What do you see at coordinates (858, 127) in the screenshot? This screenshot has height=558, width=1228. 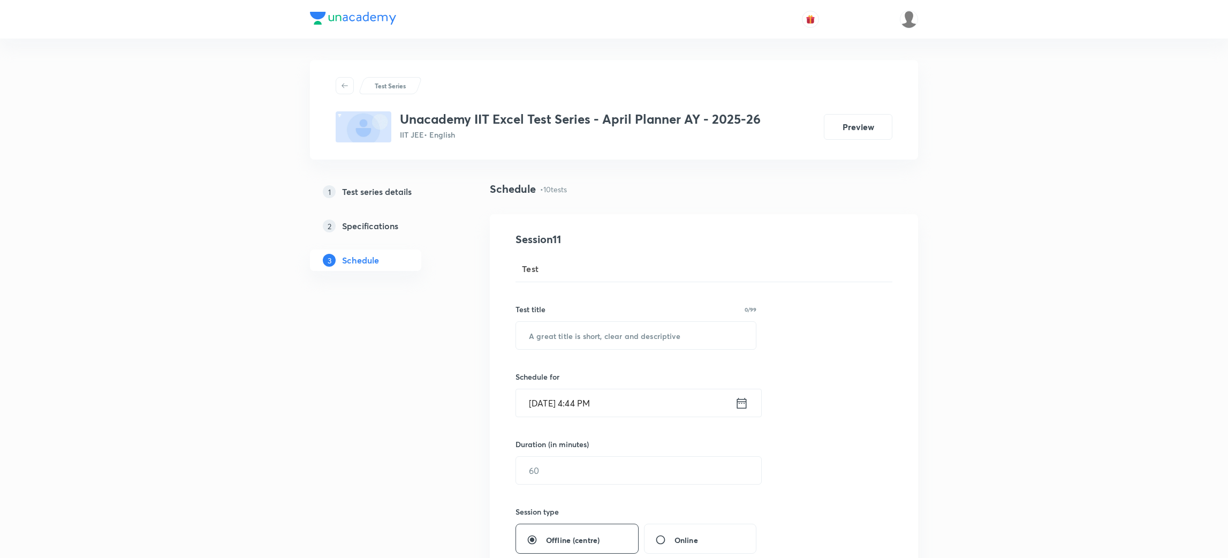 I see `button: Preview` at bounding box center [858, 127].